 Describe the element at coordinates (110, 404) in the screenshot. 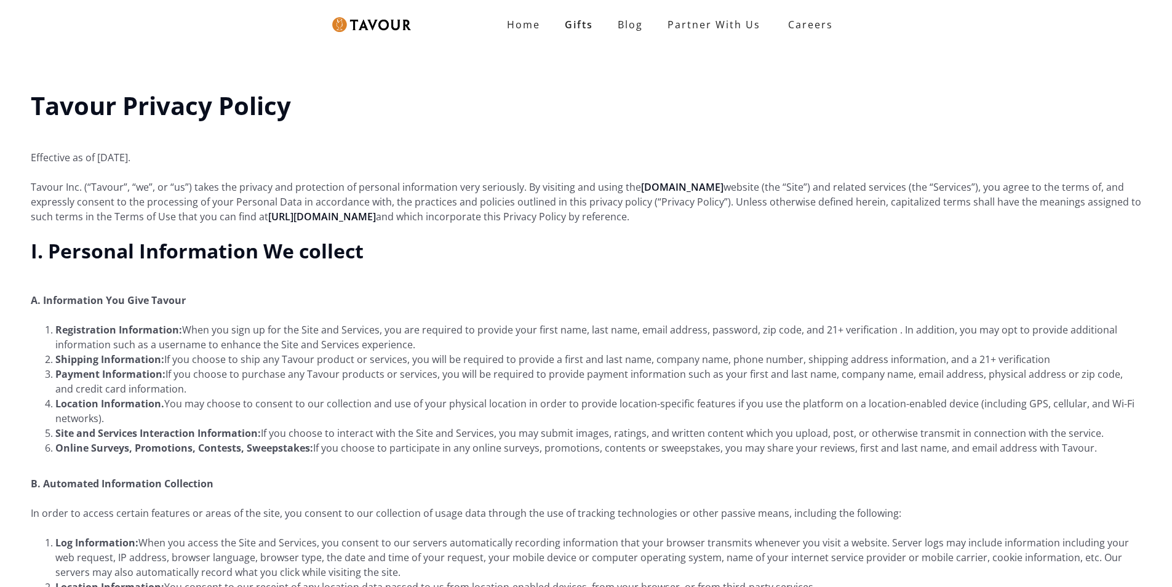

I see `strong: Location Information.` at that location.